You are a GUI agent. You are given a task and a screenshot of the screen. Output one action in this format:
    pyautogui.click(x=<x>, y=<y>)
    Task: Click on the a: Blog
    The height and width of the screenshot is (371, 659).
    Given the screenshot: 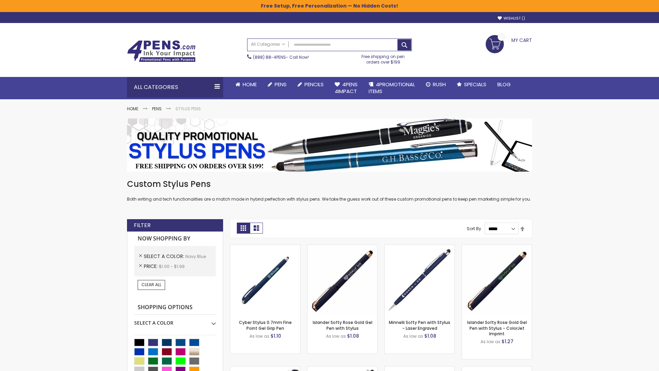 What is the action you would take?
    pyautogui.click(x=504, y=84)
    